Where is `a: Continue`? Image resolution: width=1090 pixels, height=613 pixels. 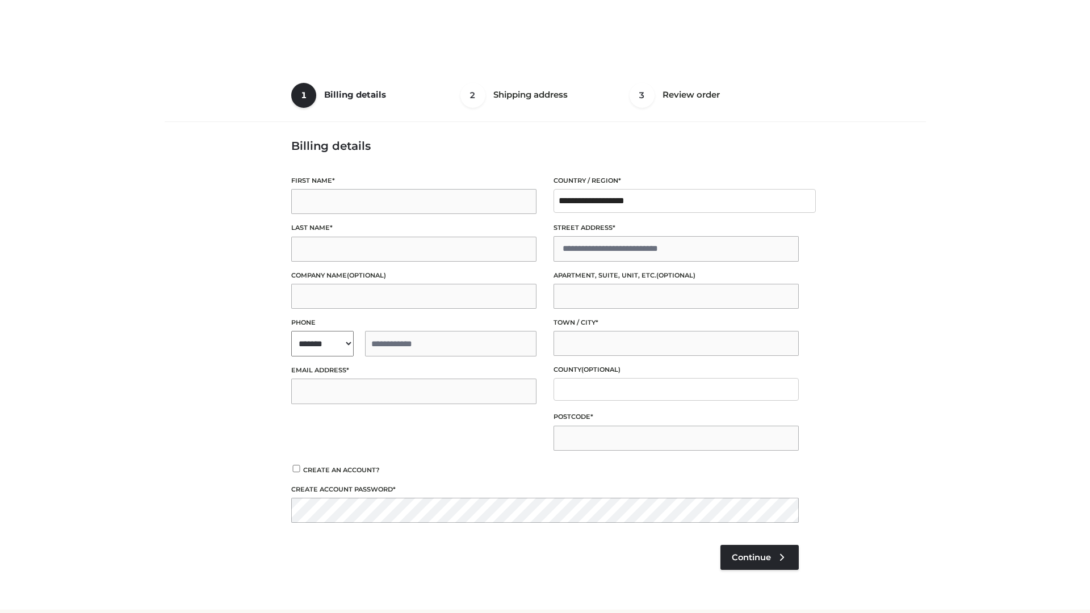 a: Continue is located at coordinates (759, 557).